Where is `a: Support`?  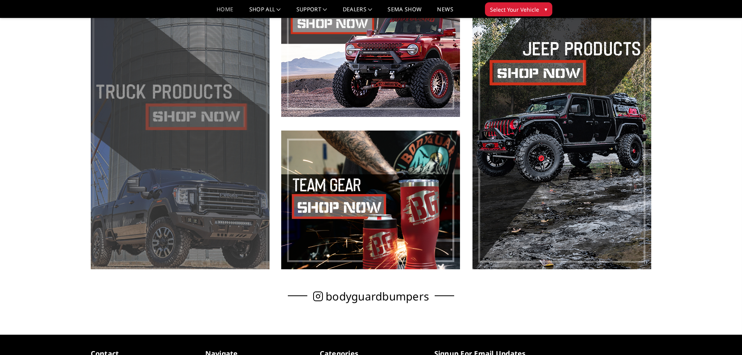
a: Support is located at coordinates (312, 12).